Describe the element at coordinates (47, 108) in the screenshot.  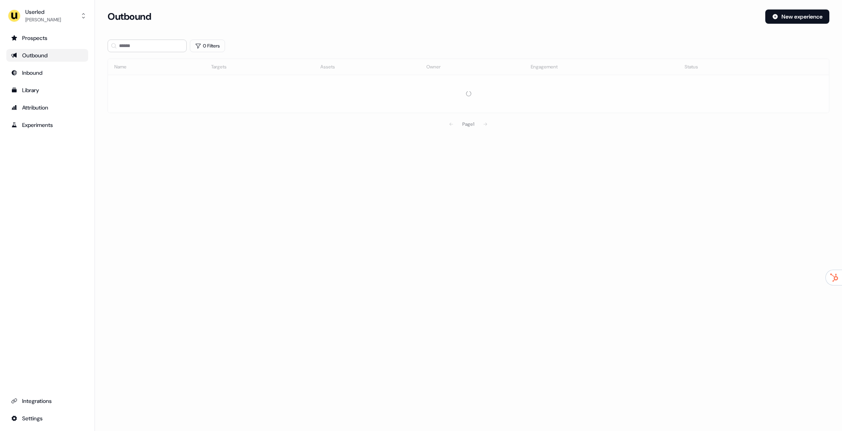
I see `a: Go to attribution` at that location.